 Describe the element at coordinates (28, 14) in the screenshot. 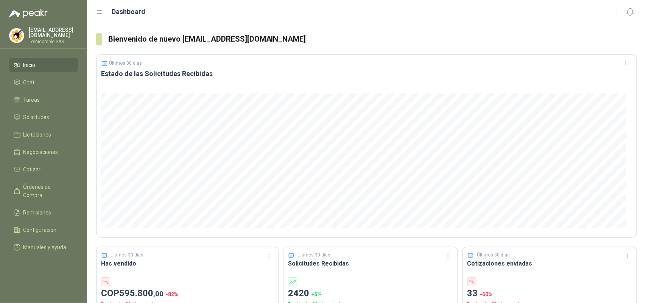

I see `img: Logo peakr` at that location.